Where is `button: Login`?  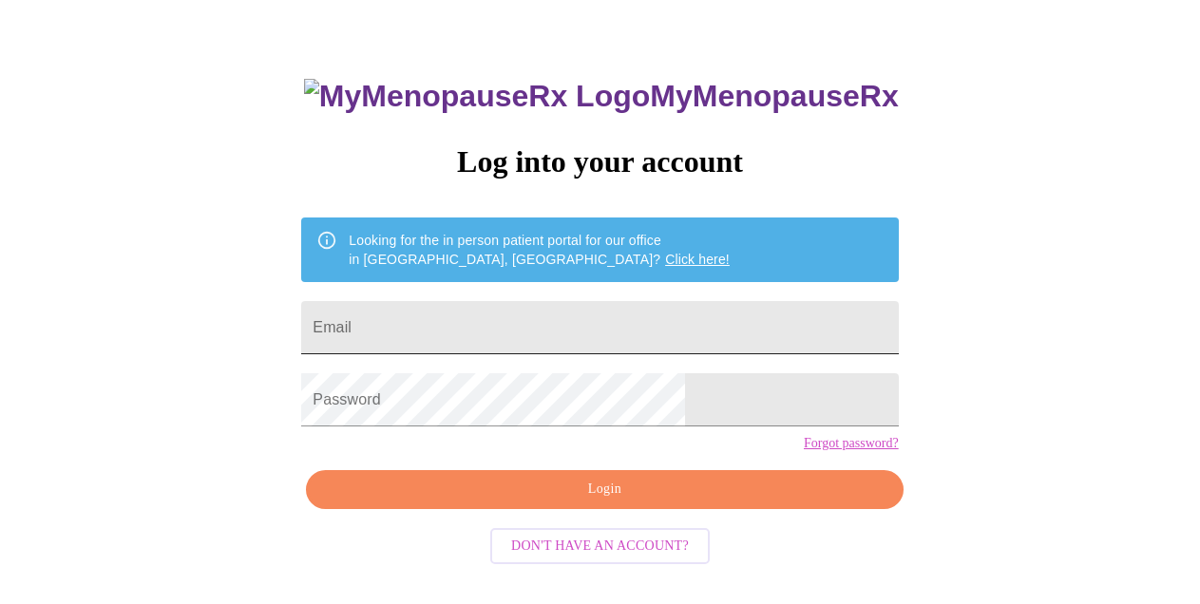
button: Login is located at coordinates (604, 489).